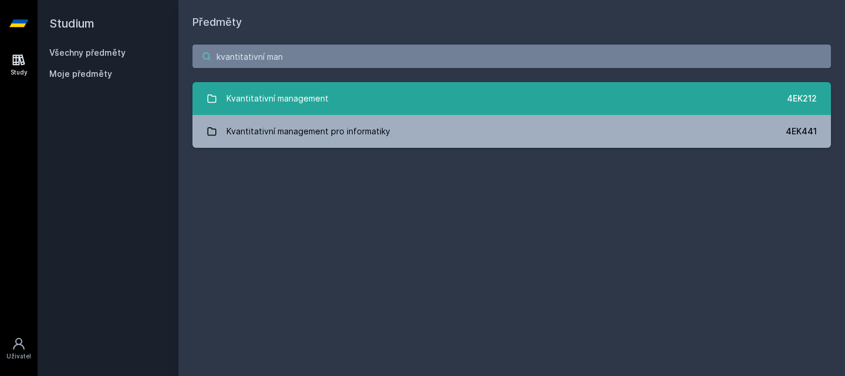  Describe the element at coordinates (19, 72) in the screenshot. I see `div: Study` at that location.